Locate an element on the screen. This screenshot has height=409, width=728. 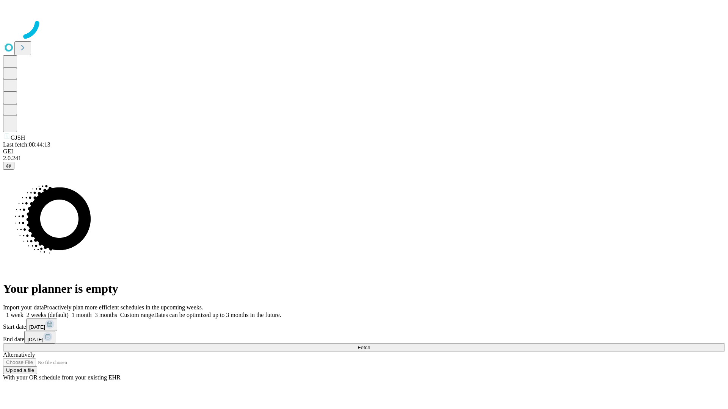
button: Upload a file is located at coordinates (20, 370).